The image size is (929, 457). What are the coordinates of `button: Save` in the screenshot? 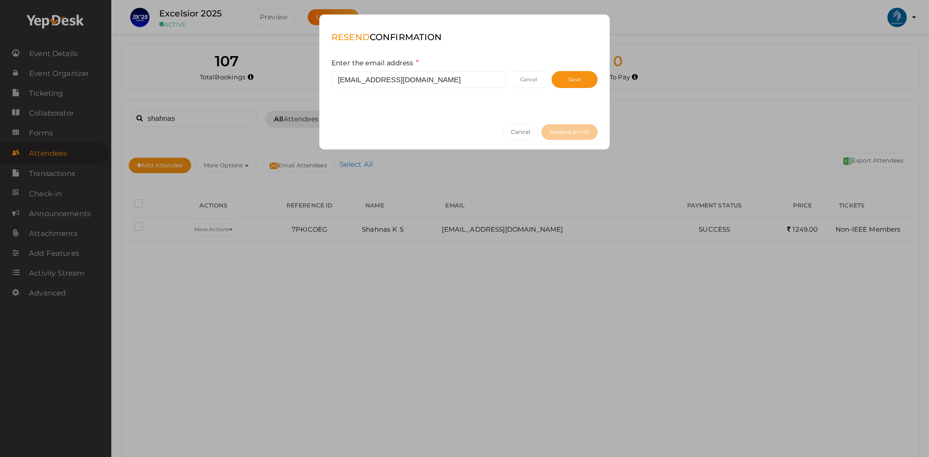 It's located at (575, 79).